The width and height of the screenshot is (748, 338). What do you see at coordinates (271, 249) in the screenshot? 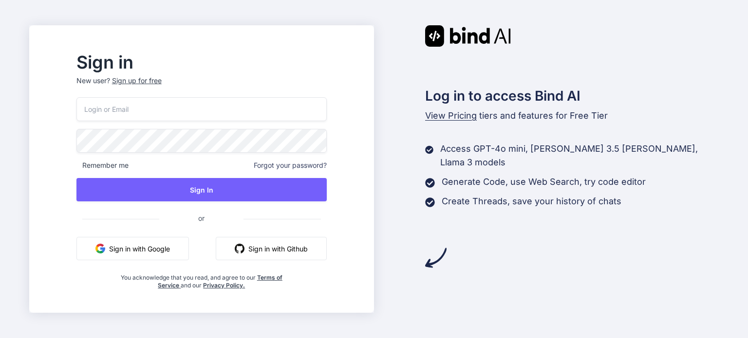
I see `button: Sign in with Github` at bounding box center [271, 249].